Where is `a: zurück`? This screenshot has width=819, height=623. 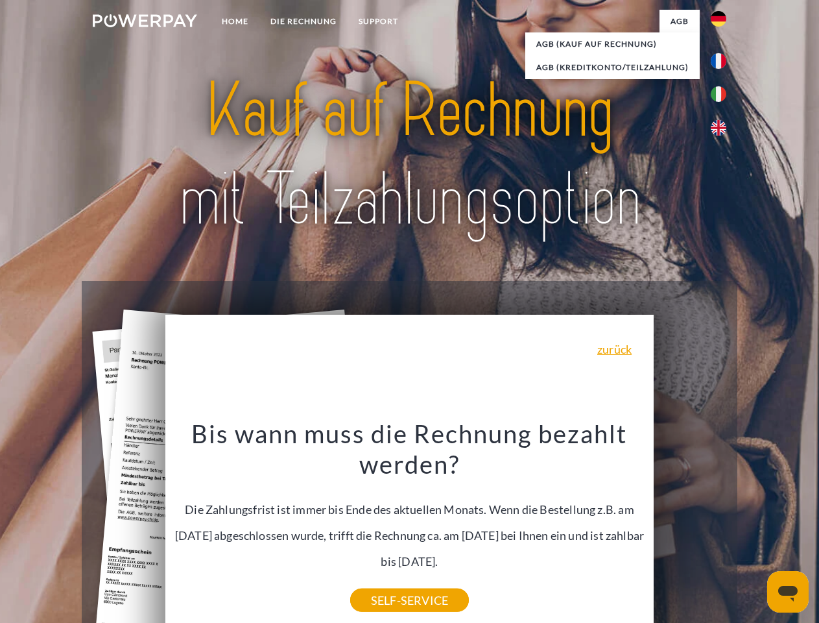
a: zurück is located at coordinates (614, 349).